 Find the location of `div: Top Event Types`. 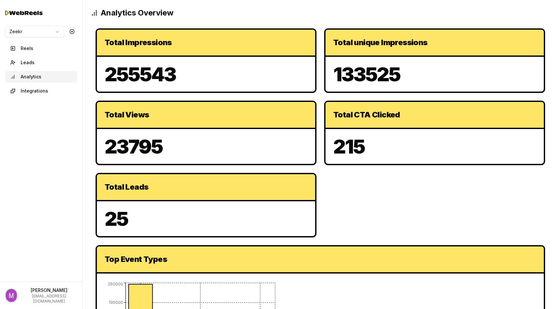

div: Top Event Types is located at coordinates (320, 260).